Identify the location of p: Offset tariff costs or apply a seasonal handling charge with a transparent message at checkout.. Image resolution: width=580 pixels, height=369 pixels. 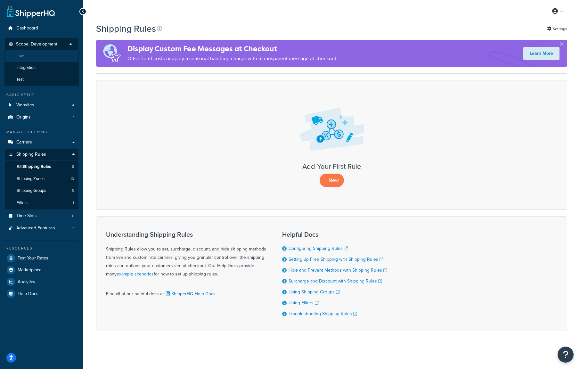
(232, 59).